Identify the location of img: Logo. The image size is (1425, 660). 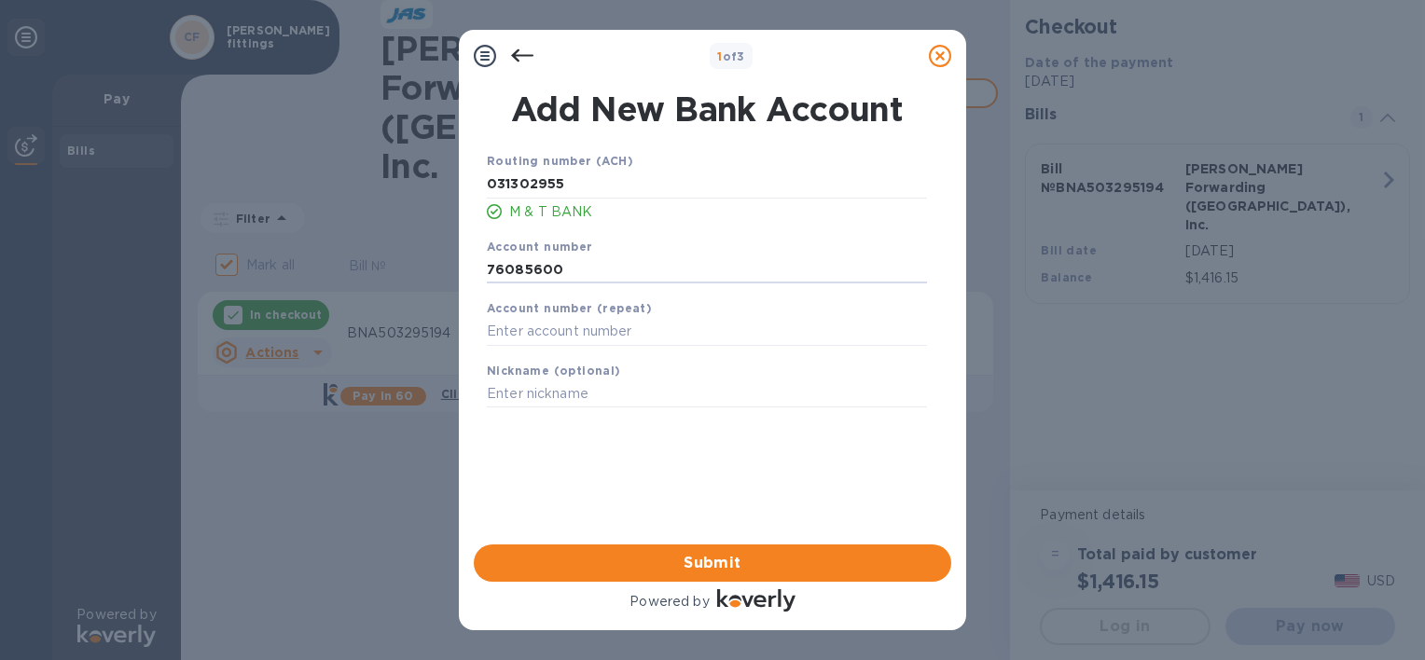
(756, 601).